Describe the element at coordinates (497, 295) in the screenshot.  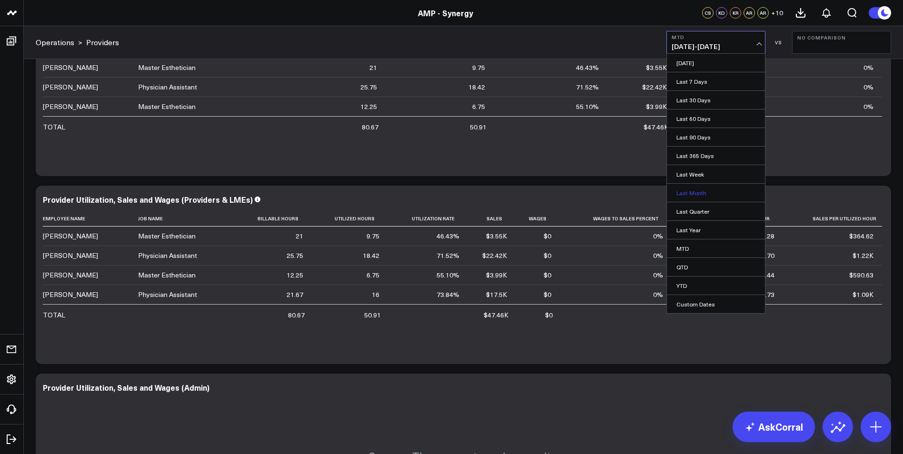
I see `div: $17.5K` at that location.